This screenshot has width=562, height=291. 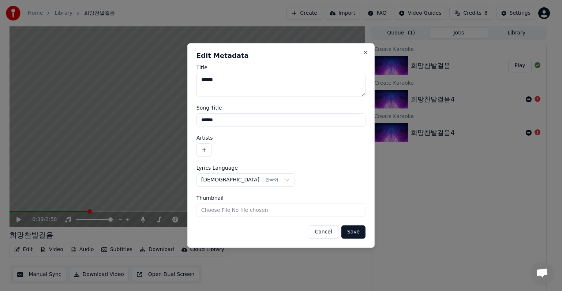 What do you see at coordinates (281, 138) in the screenshot?
I see `label: Artists` at bounding box center [281, 138].